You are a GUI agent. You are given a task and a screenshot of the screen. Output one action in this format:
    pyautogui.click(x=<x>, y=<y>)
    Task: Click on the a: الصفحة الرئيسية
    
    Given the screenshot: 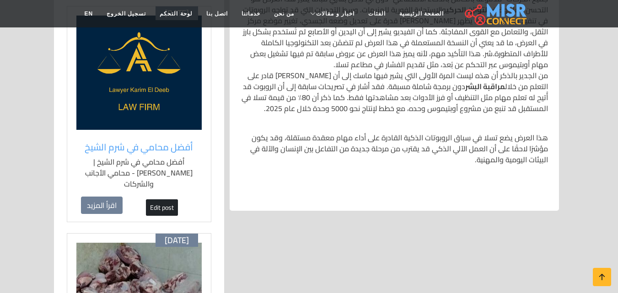 What is the action you would take?
    pyautogui.click(x=421, y=14)
    